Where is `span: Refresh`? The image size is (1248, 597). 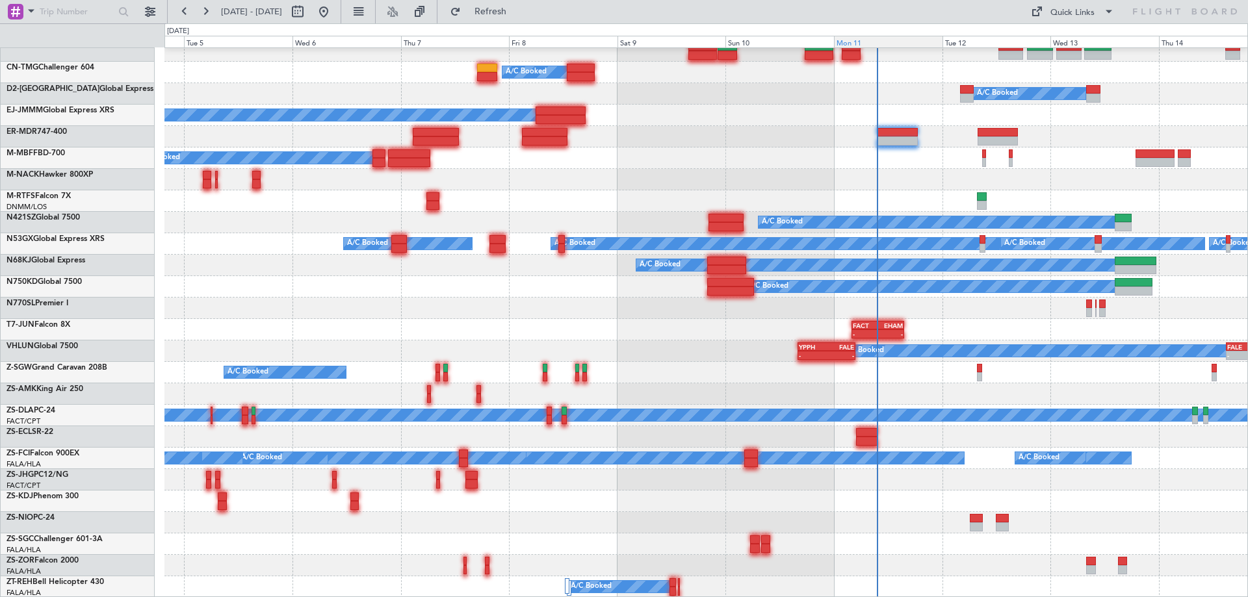
span: Refresh is located at coordinates (491, 12).